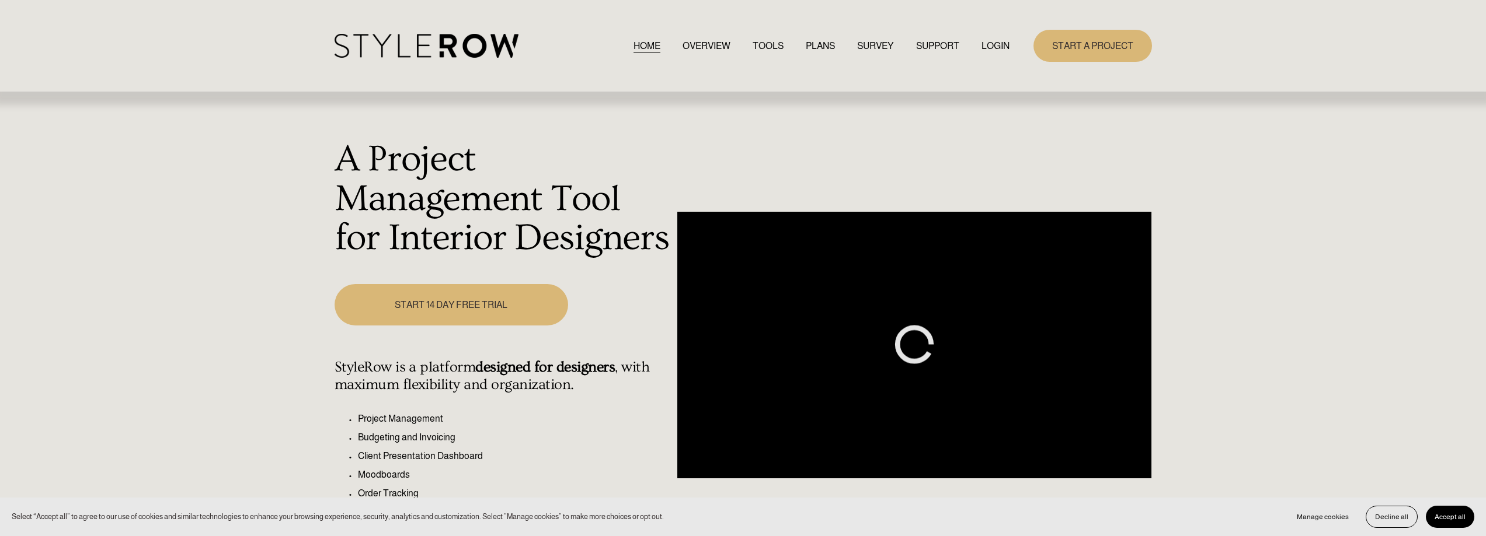 The width and height of the screenshot is (1486, 536). What do you see at coordinates (1092, 46) in the screenshot?
I see `a: START A PROJECT` at bounding box center [1092, 46].